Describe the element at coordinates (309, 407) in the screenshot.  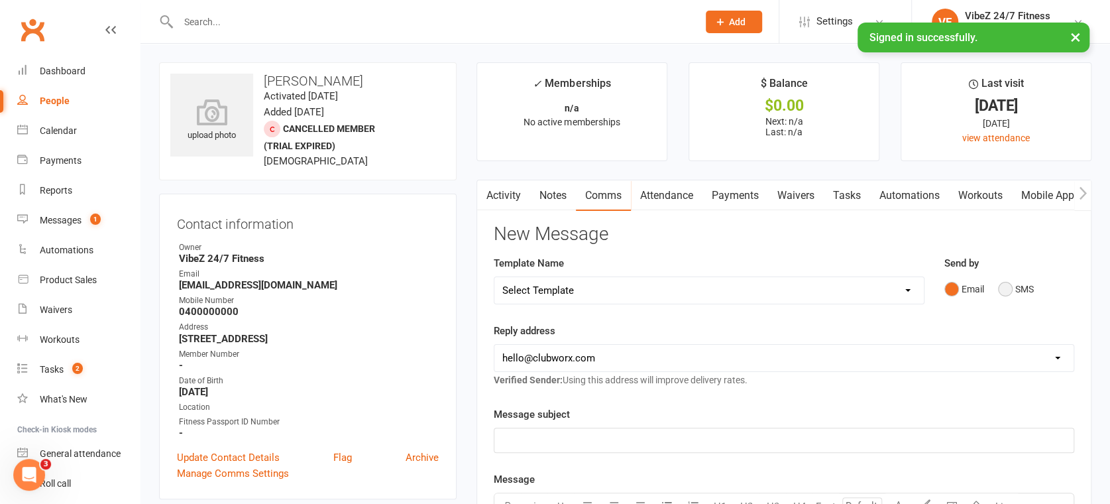
I see `div: Location` at that location.